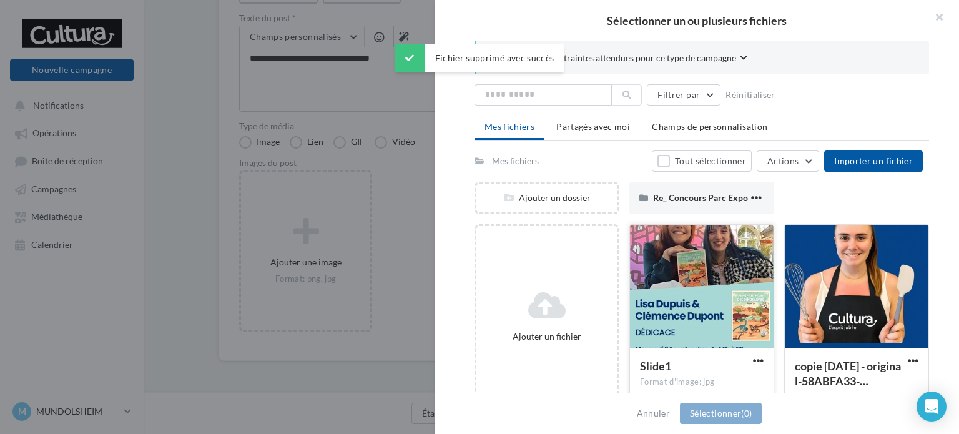  Describe the element at coordinates (515, 161) in the screenshot. I see `div: Mes fichiers` at that location.